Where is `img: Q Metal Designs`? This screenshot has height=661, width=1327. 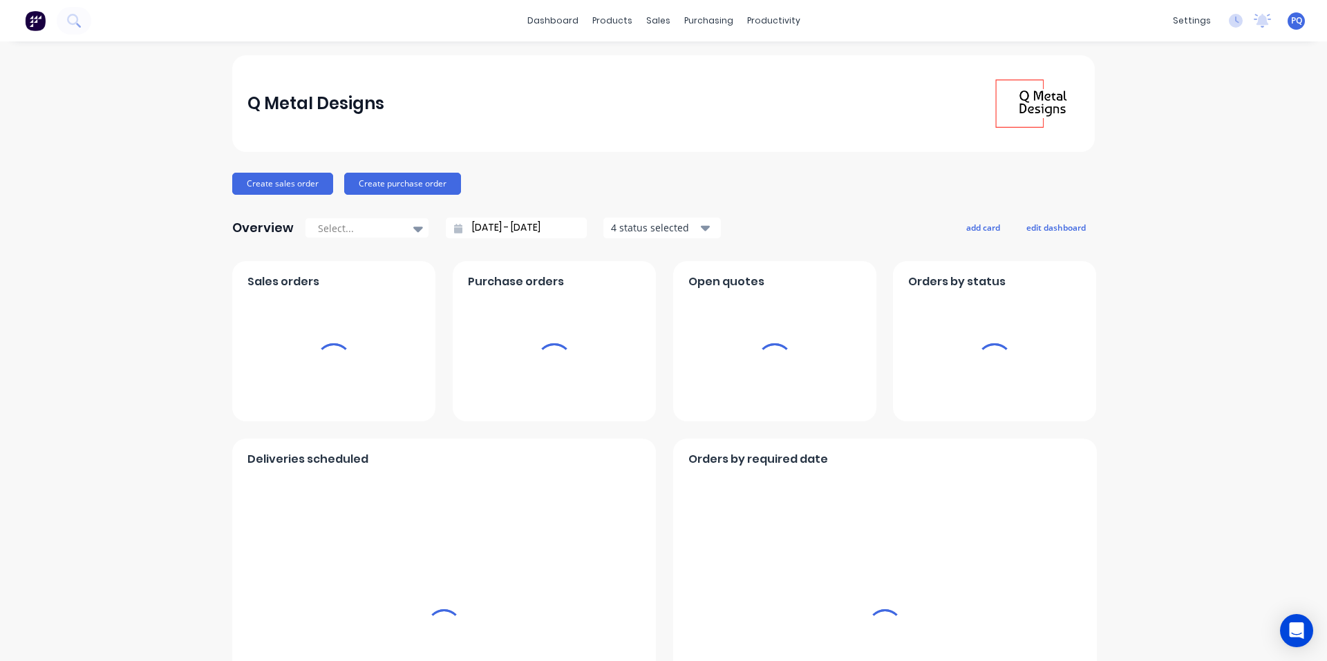
img: Q Metal Designs is located at coordinates (1031, 104).